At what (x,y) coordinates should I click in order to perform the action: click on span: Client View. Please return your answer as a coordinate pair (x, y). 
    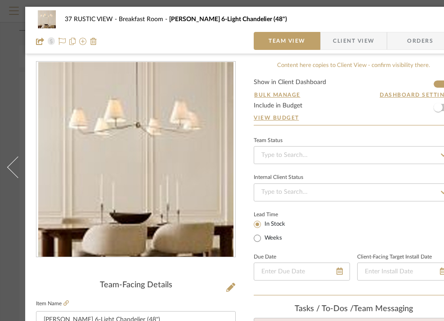
    Looking at the image, I should click on (353, 41).